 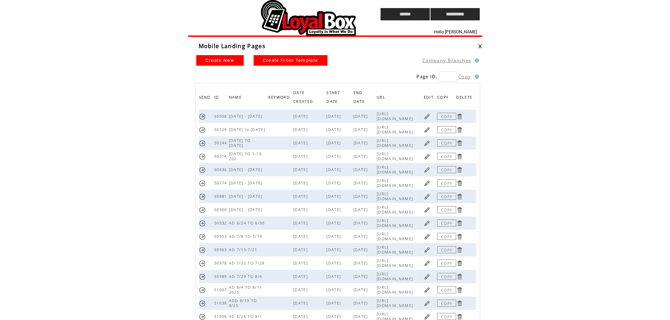 What do you see at coordinates (248, 263) in the screenshot?
I see `span: AD 7/22 TO 7/28` at bounding box center [248, 263].